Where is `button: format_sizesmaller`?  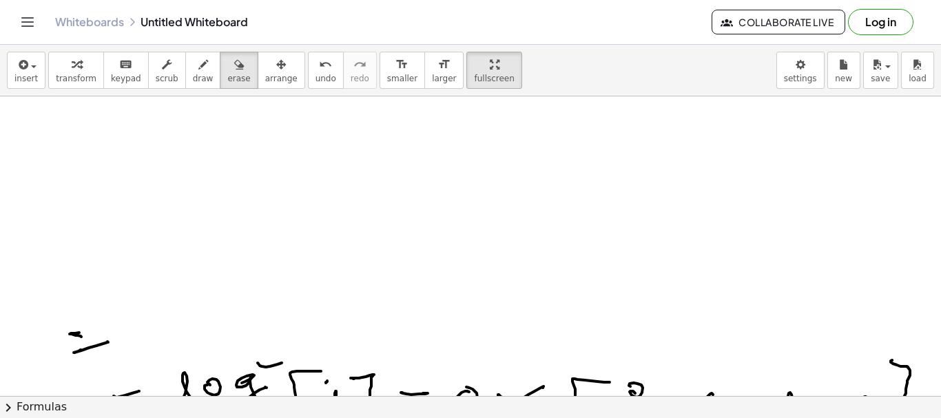 button: format_sizesmaller is located at coordinates (402, 70).